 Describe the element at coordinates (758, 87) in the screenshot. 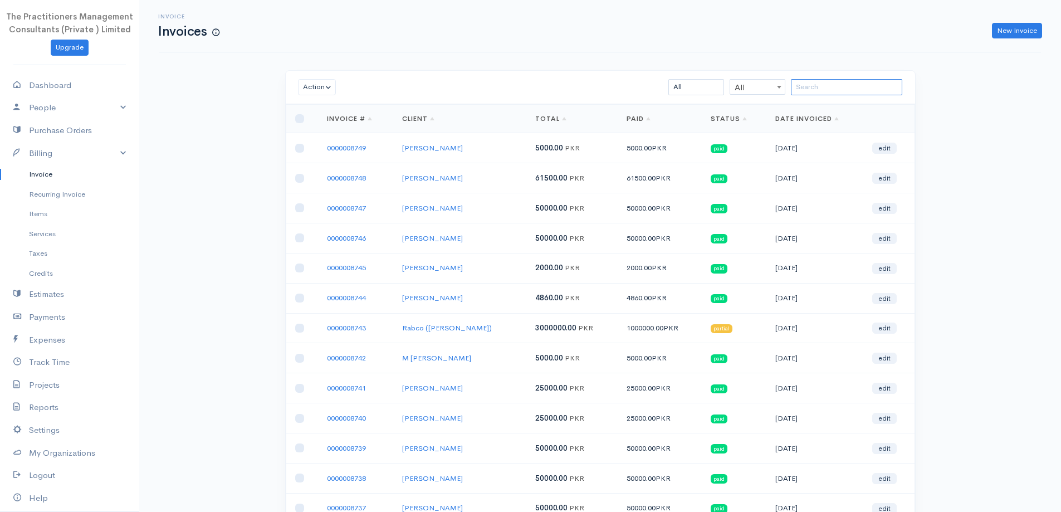

I see `span: All` at that location.